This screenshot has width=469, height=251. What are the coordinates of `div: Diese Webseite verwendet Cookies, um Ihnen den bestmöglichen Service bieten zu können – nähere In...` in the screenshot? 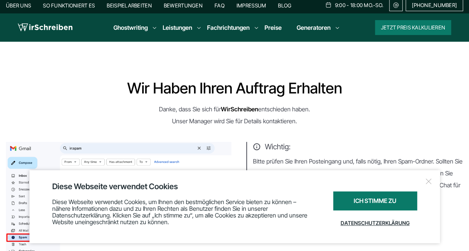 It's located at (183, 212).